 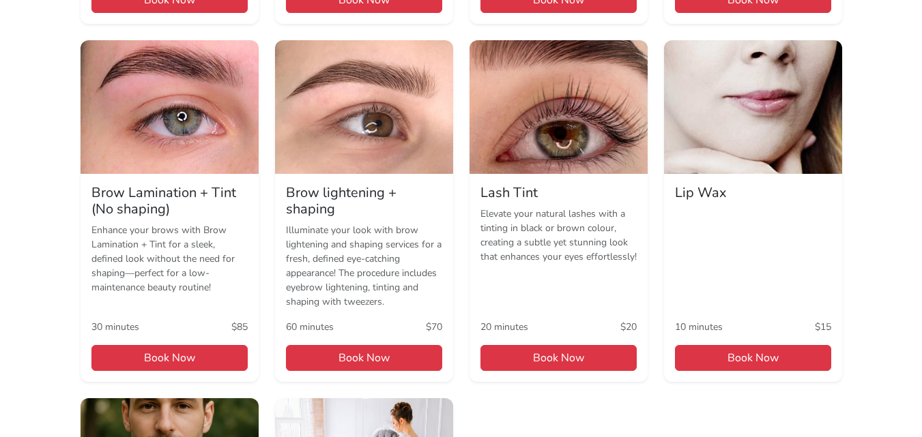 I want to click on span: 10 minutes, so click(x=699, y=327).